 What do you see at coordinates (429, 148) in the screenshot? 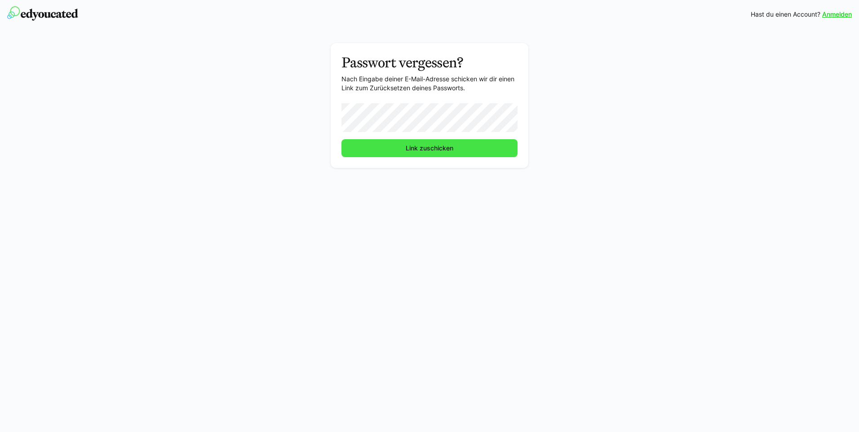
I see `button: Link zuschicken` at bounding box center [429, 148].